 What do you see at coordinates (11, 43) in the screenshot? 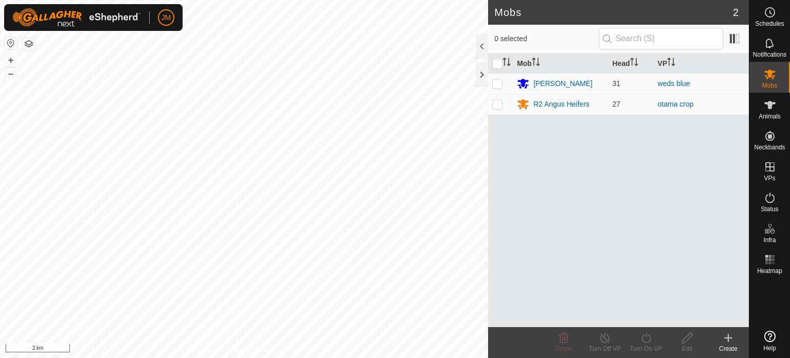
I see `button: Reset Map` at bounding box center [11, 43].